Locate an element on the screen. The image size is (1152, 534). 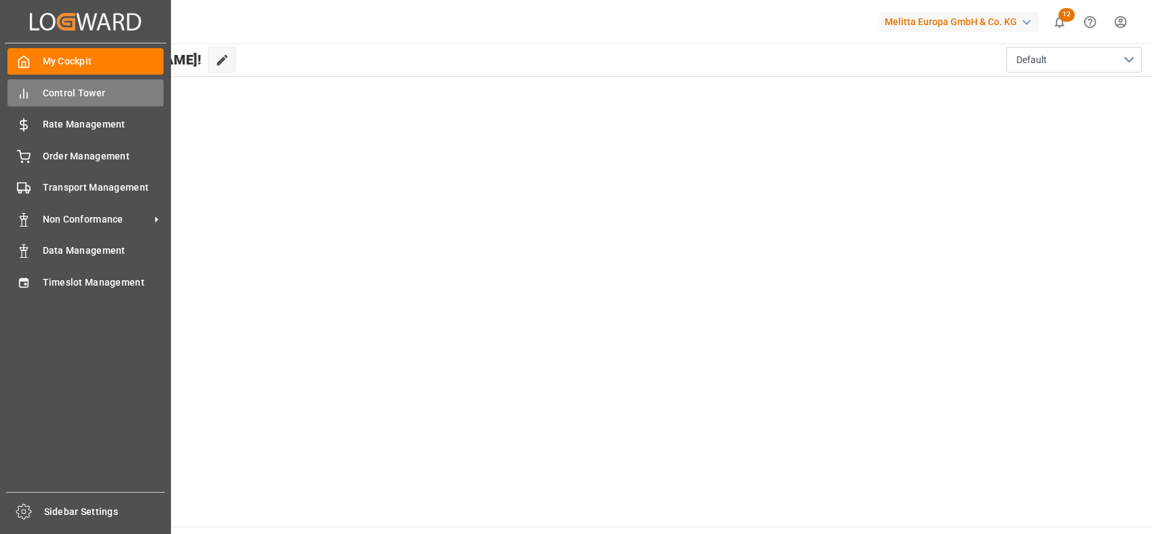
span: Control Tower is located at coordinates (103, 93).